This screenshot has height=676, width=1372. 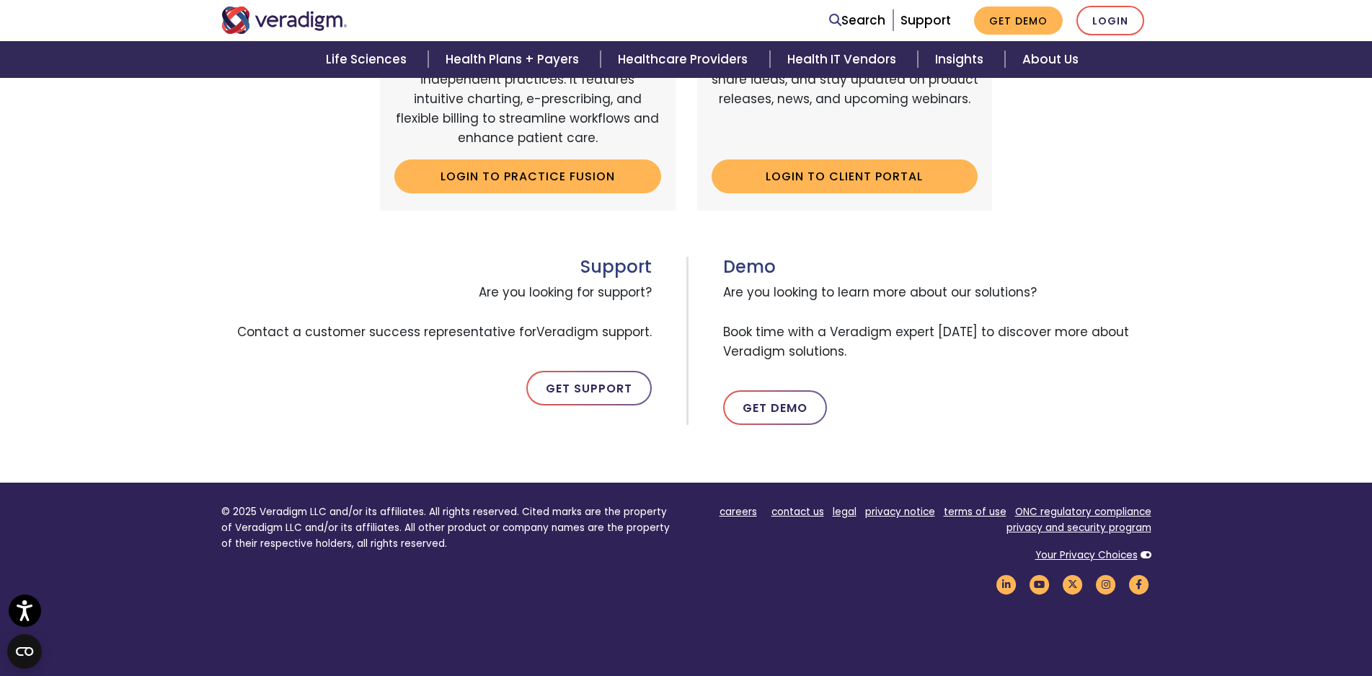 What do you see at coordinates (844, 511) in the screenshot?
I see `a: legal` at bounding box center [844, 511].